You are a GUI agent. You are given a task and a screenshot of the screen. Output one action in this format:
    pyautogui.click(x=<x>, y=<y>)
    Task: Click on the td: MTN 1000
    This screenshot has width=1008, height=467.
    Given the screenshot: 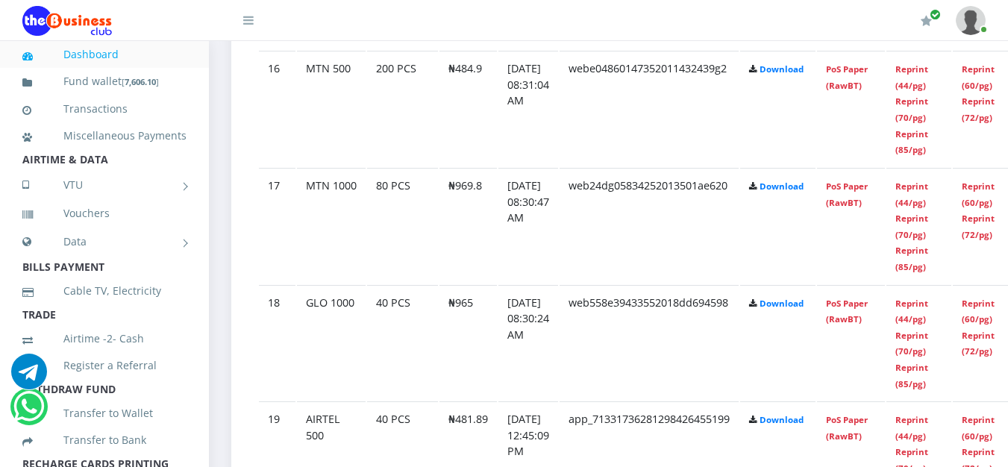 What is the action you would take?
    pyautogui.click(x=331, y=225)
    